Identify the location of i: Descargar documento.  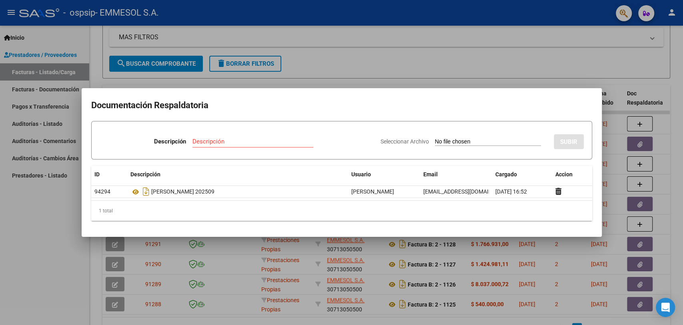
(146, 191).